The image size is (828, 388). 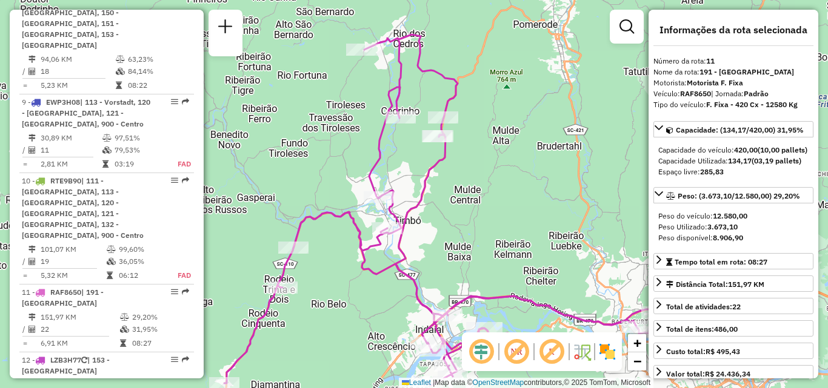 What do you see at coordinates (733, 351) in the screenshot?
I see `a: Custo total:R$ 495,43` at bounding box center [733, 351].